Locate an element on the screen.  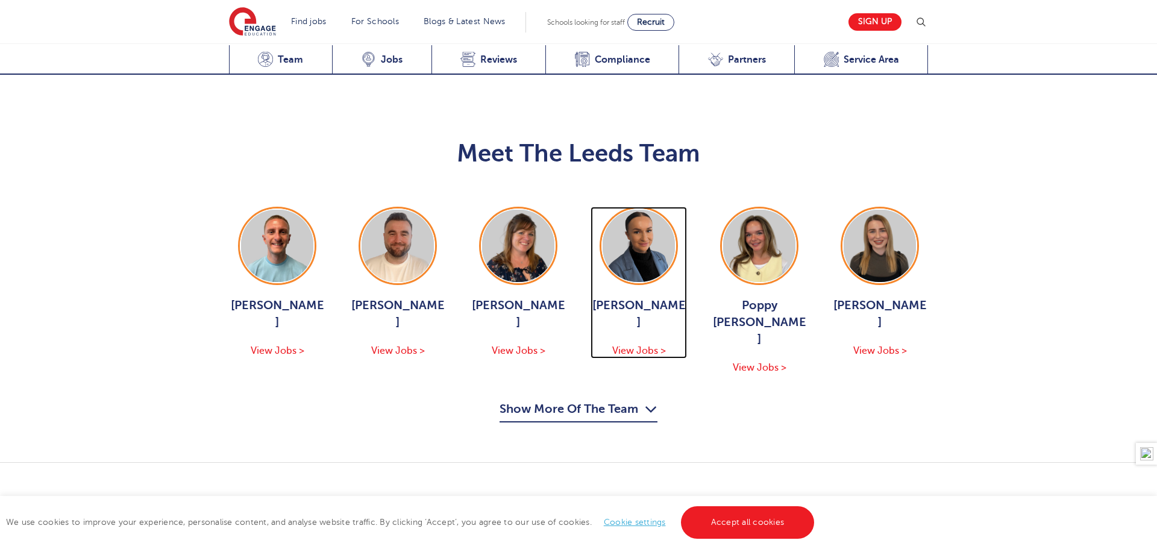
a: For Schools is located at coordinates (375, 21).